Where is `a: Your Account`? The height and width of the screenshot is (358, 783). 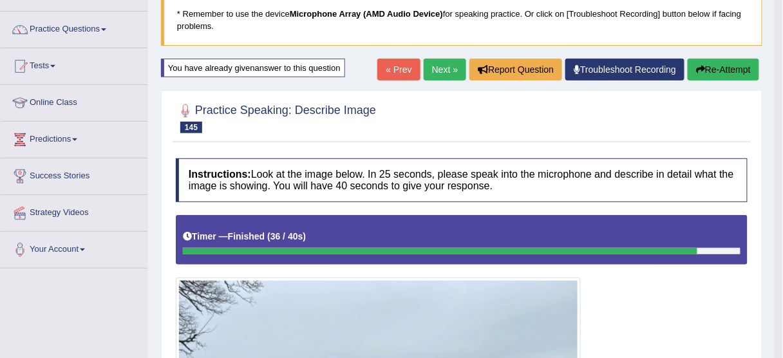
a: Your Account is located at coordinates (74, 248).